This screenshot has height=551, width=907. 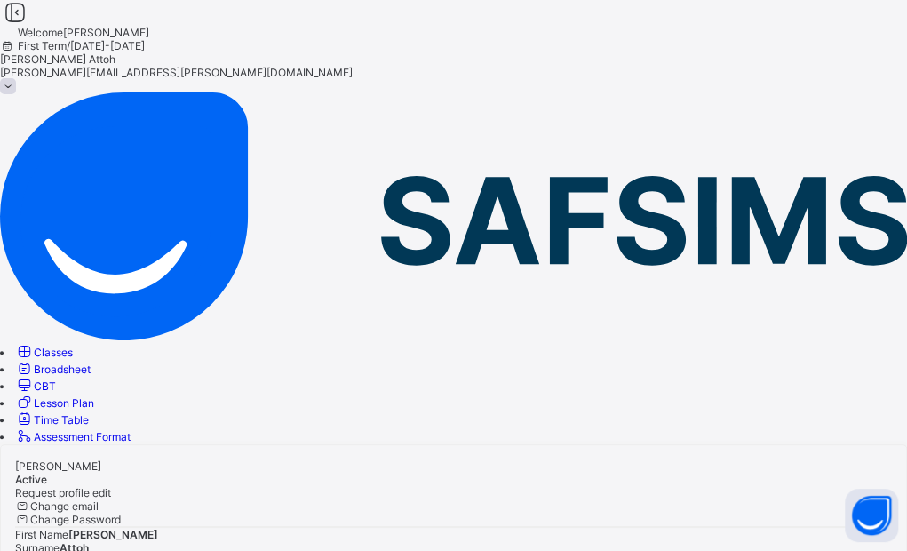 I want to click on span: CBT, so click(x=44, y=385).